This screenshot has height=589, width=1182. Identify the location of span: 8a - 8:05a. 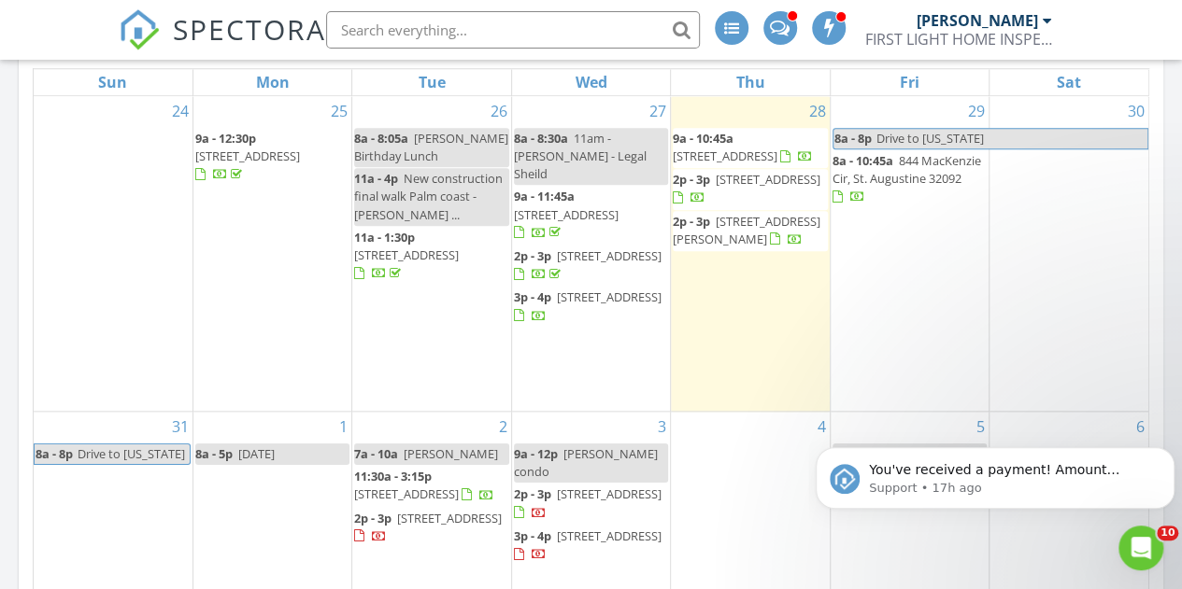
(381, 138).